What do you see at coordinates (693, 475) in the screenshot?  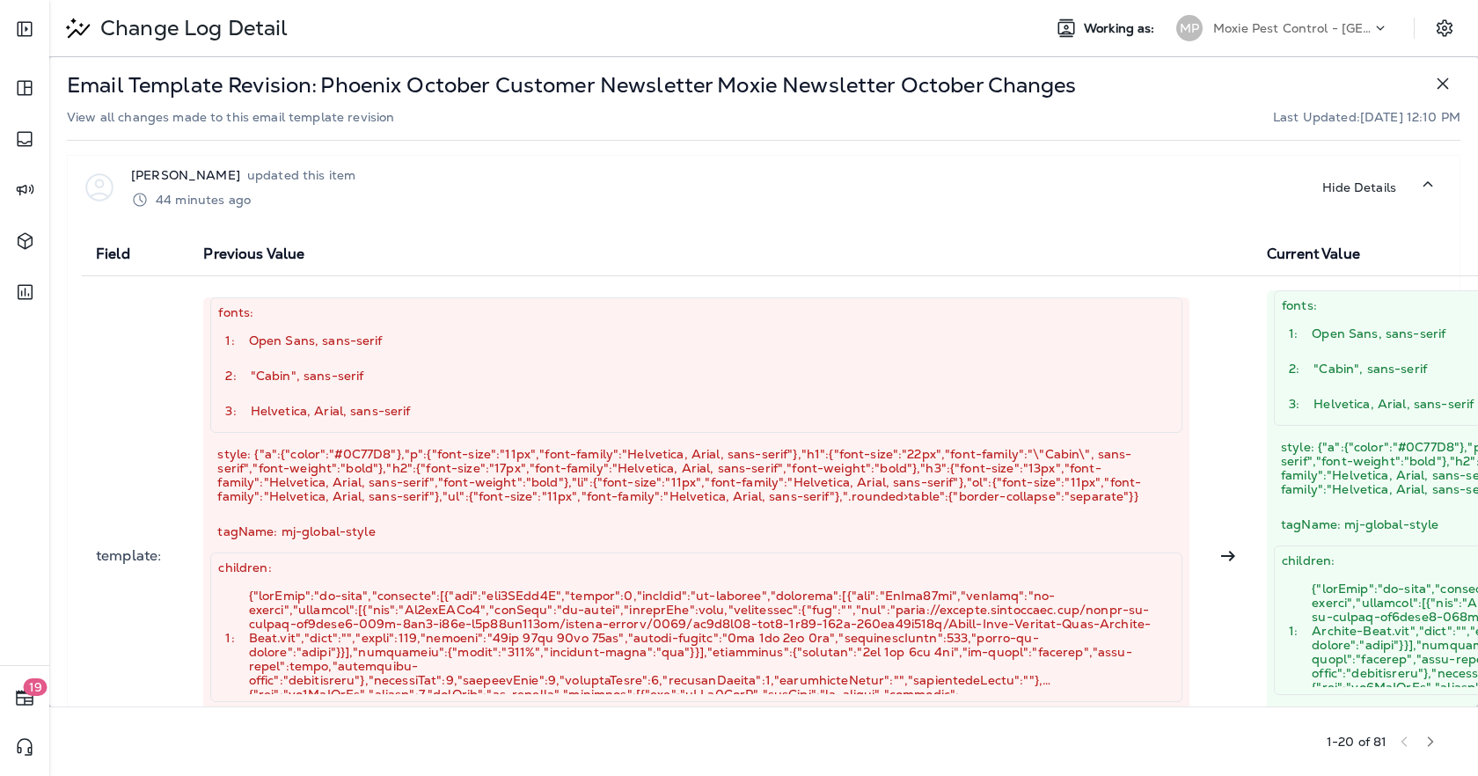 I see `p: style: {"a":{"color":"#0C77D8"},"p":{"font-size":"11px","font-family":"Helvetica, Arial, sans-ser...` at bounding box center [693, 475].